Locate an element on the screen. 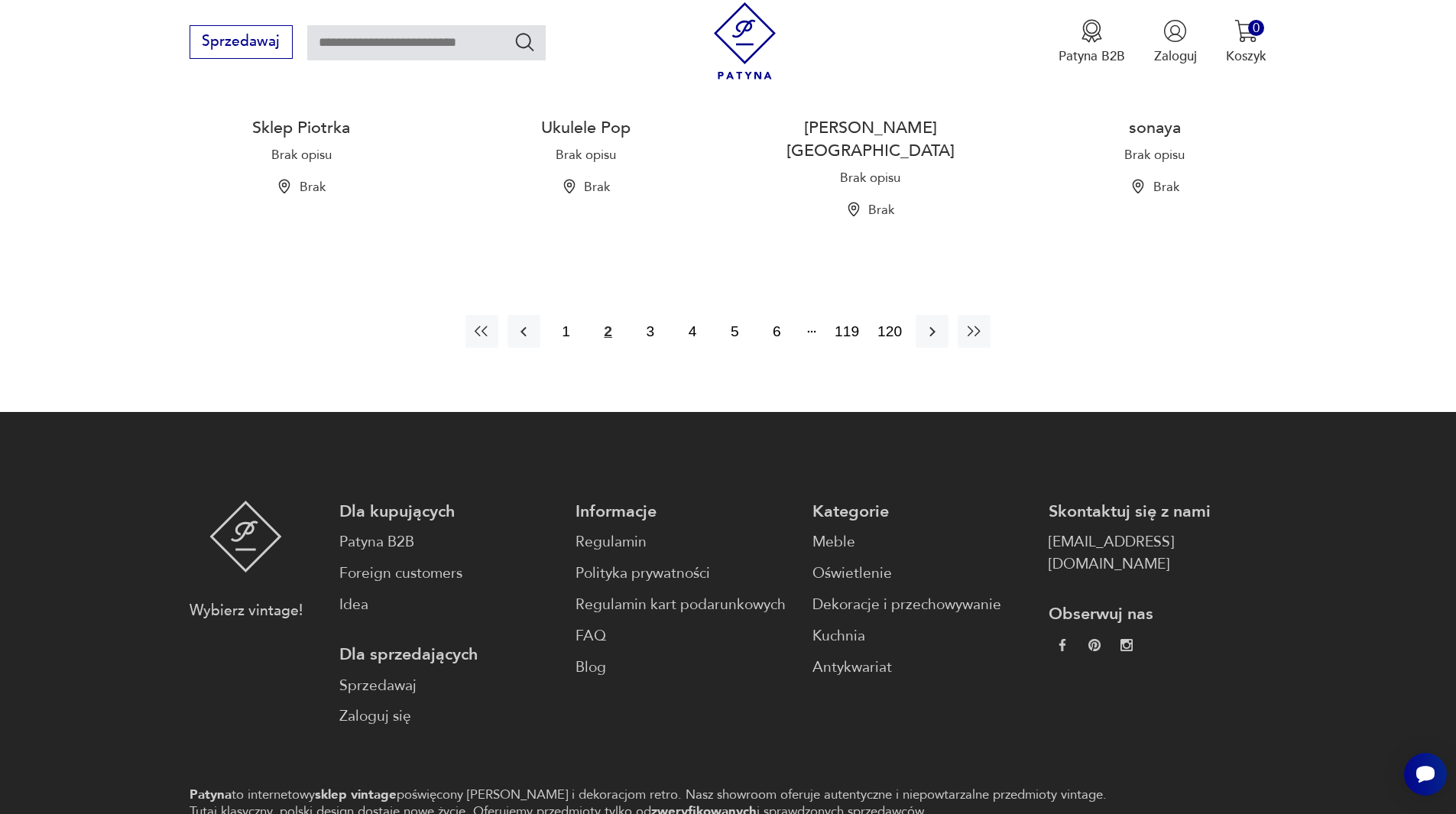  a: Regulamin kart podarunkowych is located at coordinates (684, 604).